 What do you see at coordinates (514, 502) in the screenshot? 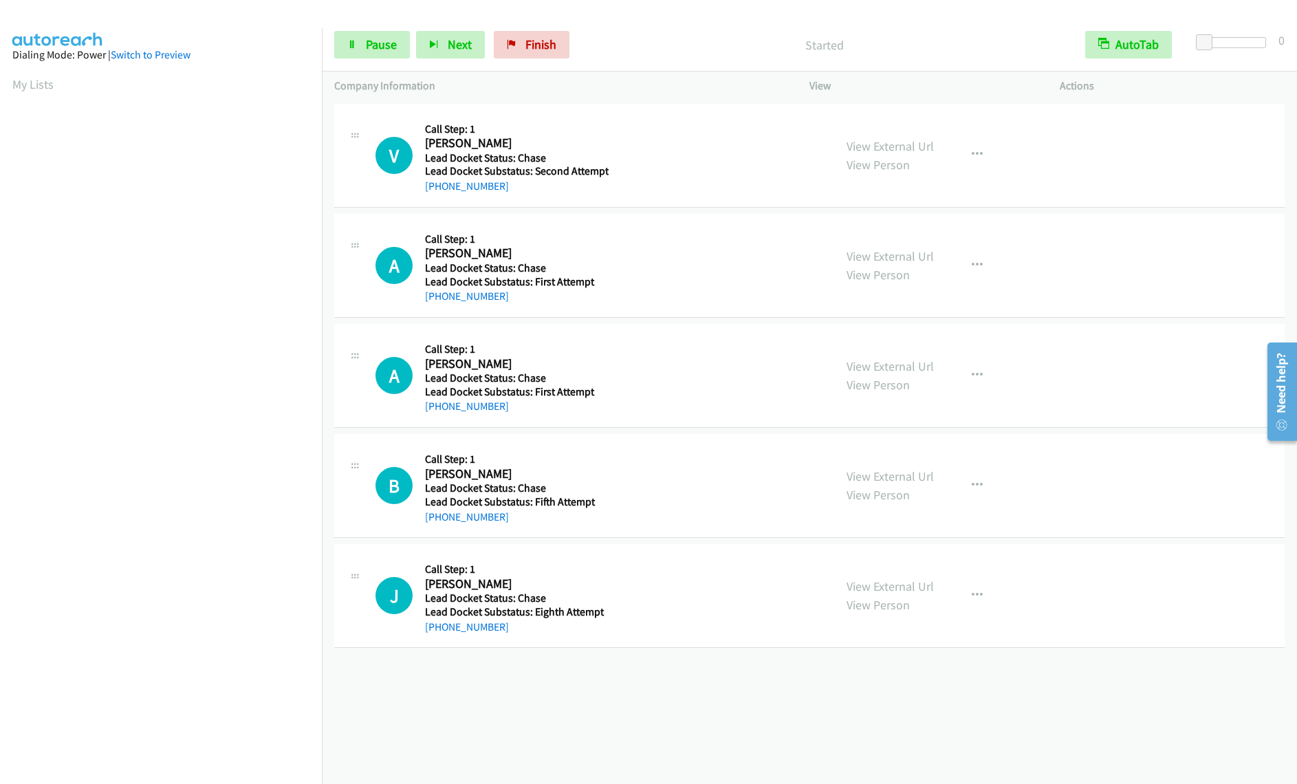
I see `h5: Lead Docket Substatus: Fifth Attempt` at bounding box center [514, 502].